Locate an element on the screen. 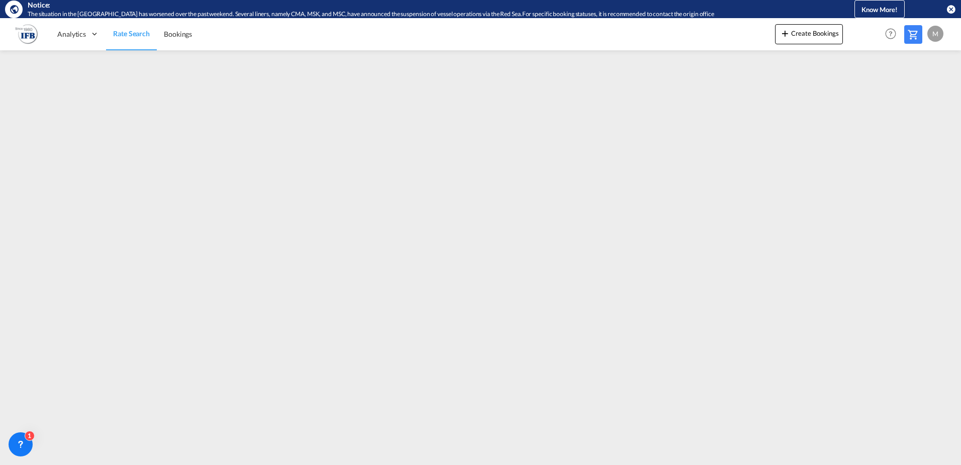 This screenshot has width=961, height=465. div: Analytics is located at coordinates (78, 34).